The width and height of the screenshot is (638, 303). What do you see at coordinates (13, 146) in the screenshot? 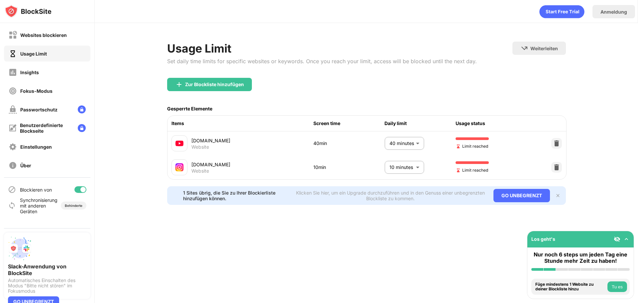
I see `img: settings-off.svg` at bounding box center [13, 146].